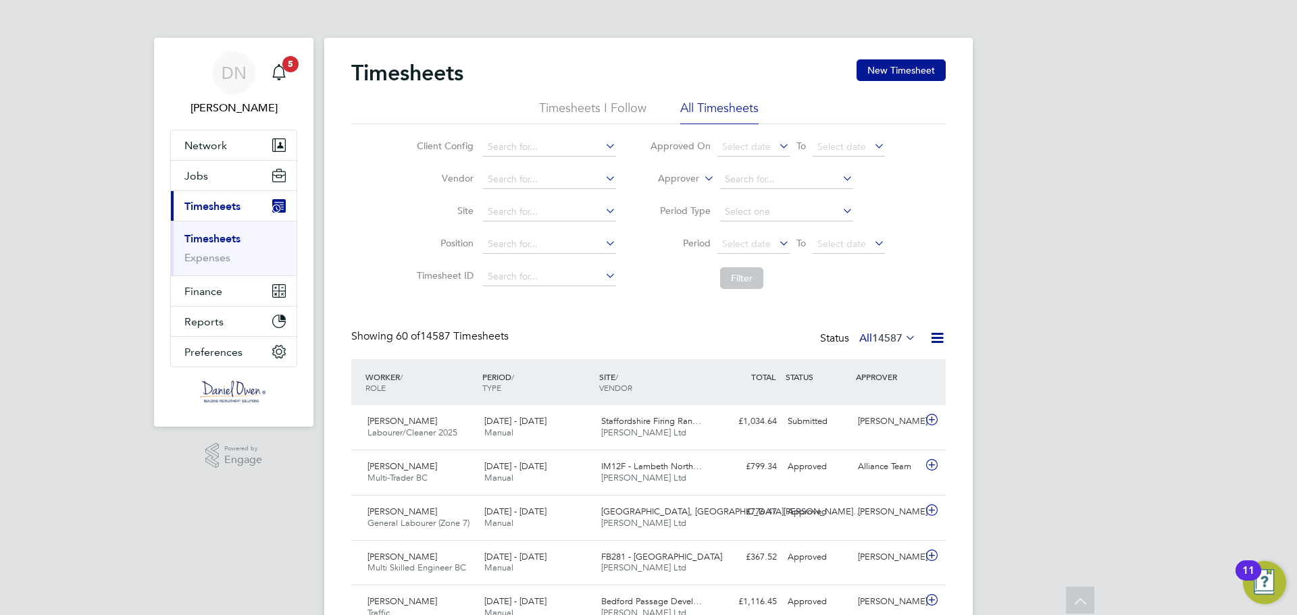 Image resolution: width=1297 pixels, height=615 pixels. Describe the element at coordinates (1248, 580) in the screenshot. I see `div: 11` at that location.